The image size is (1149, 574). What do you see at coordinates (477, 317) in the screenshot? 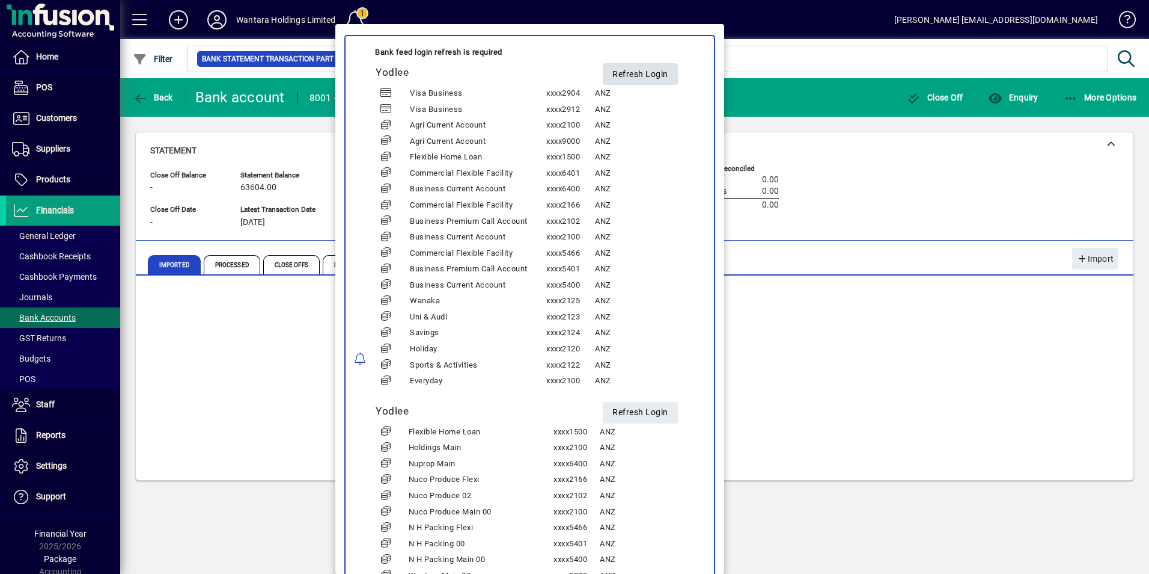
I see `td: Uni & Audi` at bounding box center [477, 317].